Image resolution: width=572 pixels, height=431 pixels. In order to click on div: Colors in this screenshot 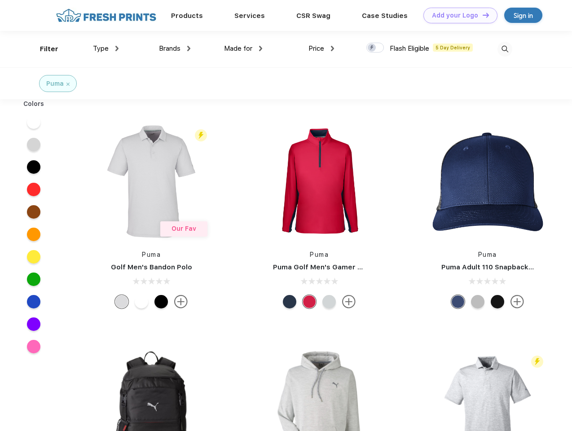, I will do `click(34, 104)`.